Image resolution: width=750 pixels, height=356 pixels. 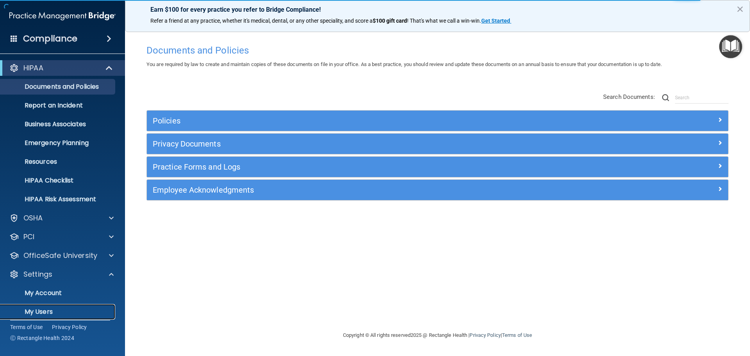 I want to click on h5: Policies, so click(x=365, y=121).